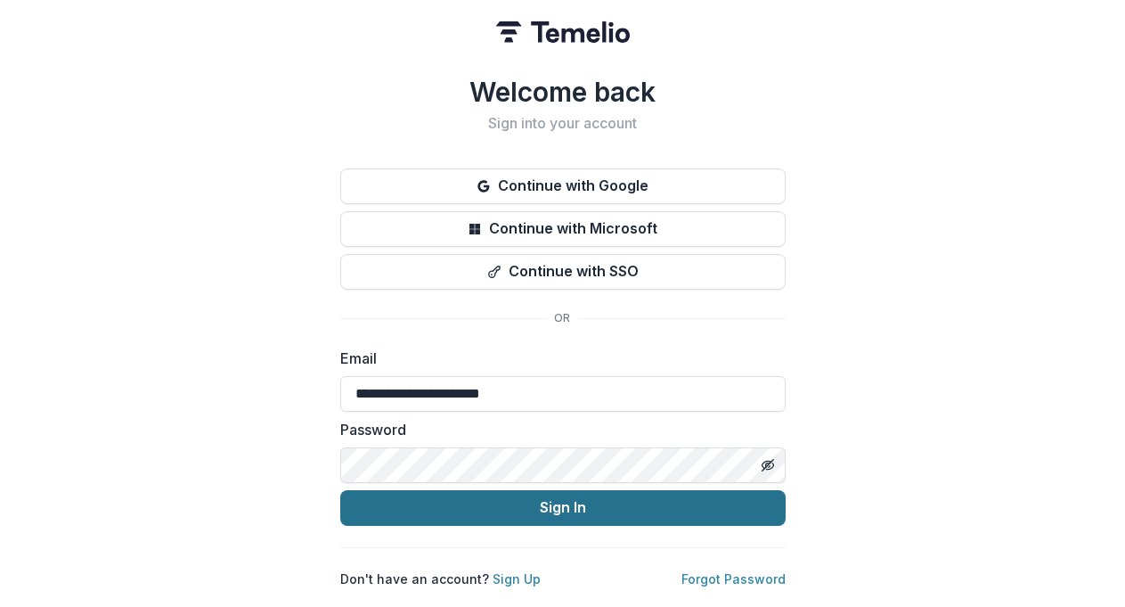 The image size is (1125, 607). I want to click on label: Email, so click(558, 358).